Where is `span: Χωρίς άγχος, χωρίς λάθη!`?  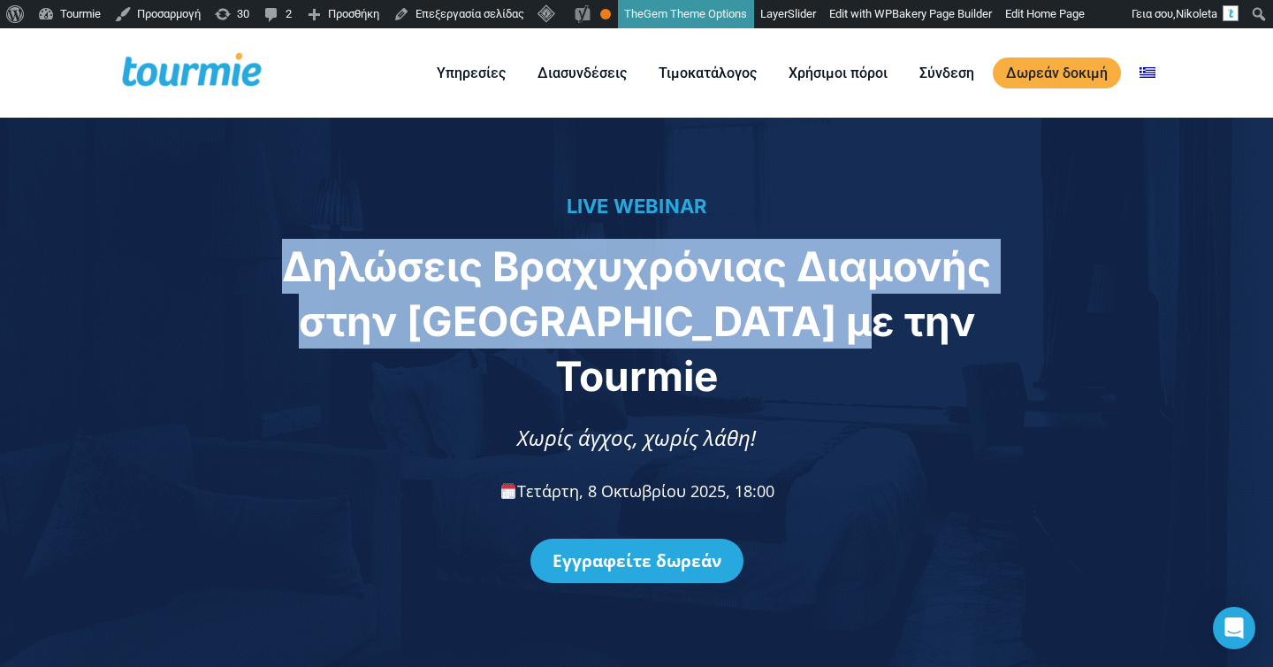
span: Χωρίς άγχος, χωρίς λάθη! is located at coordinates (637, 437).